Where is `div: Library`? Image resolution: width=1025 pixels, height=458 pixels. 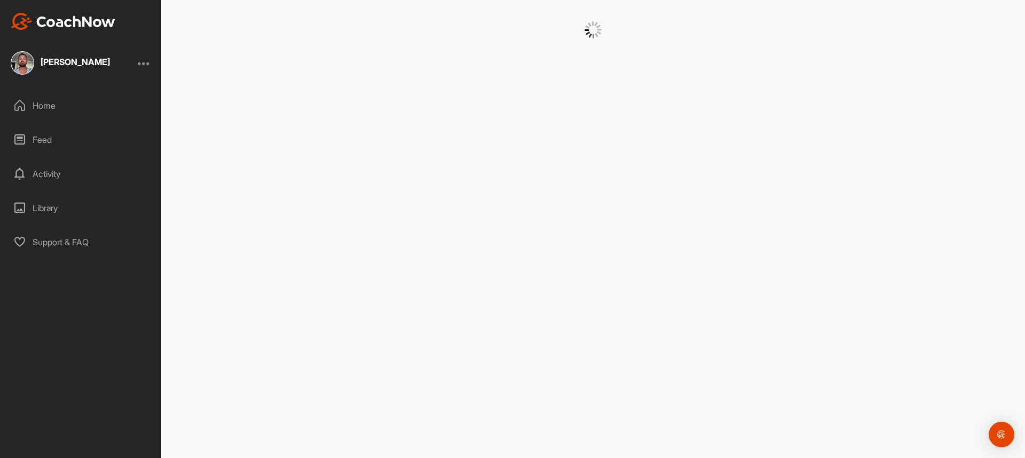
div: Library is located at coordinates (81, 208).